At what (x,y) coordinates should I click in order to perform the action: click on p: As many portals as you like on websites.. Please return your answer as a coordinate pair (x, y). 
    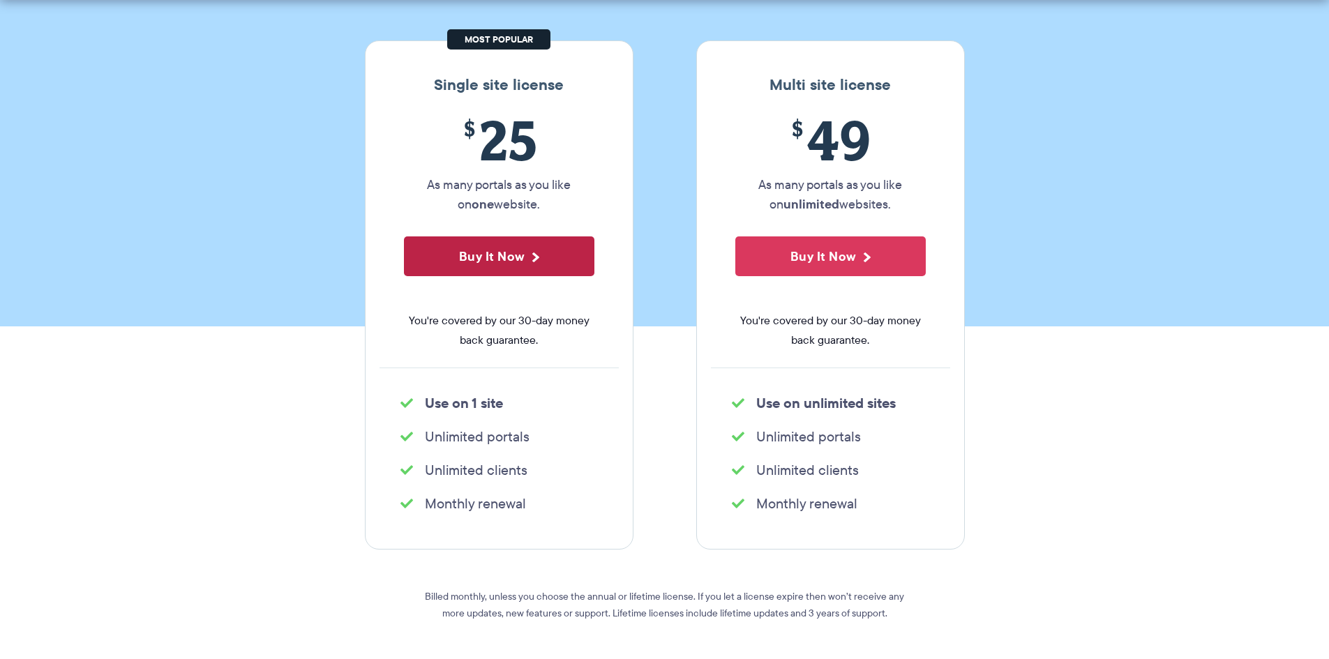
    Looking at the image, I should click on (830, 195).